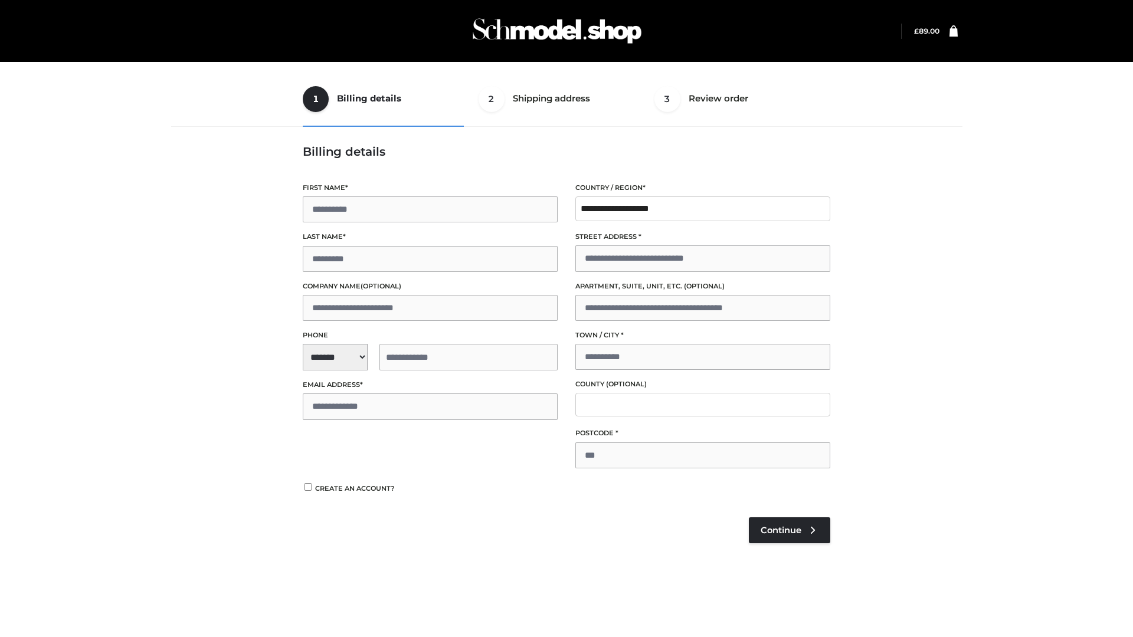 The width and height of the screenshot is (1133, 637). Describe the element at coordinates (927, 31) in the screenshot. I see `bdi: 89.00` at that location.